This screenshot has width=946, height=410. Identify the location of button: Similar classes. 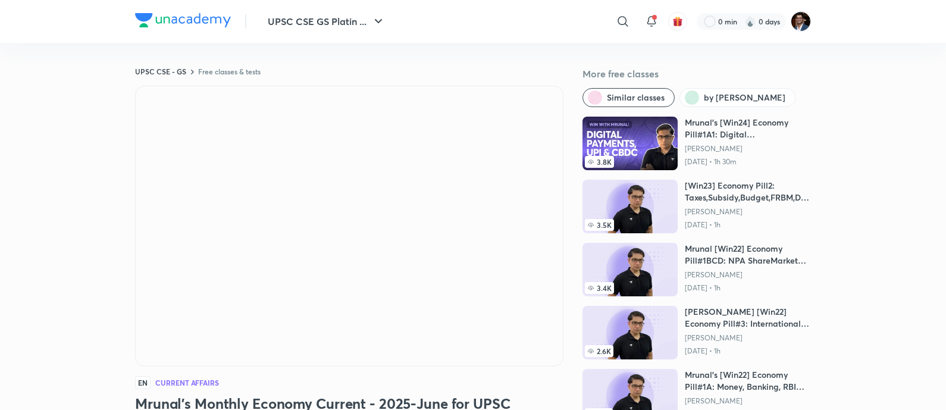
(628, 98).